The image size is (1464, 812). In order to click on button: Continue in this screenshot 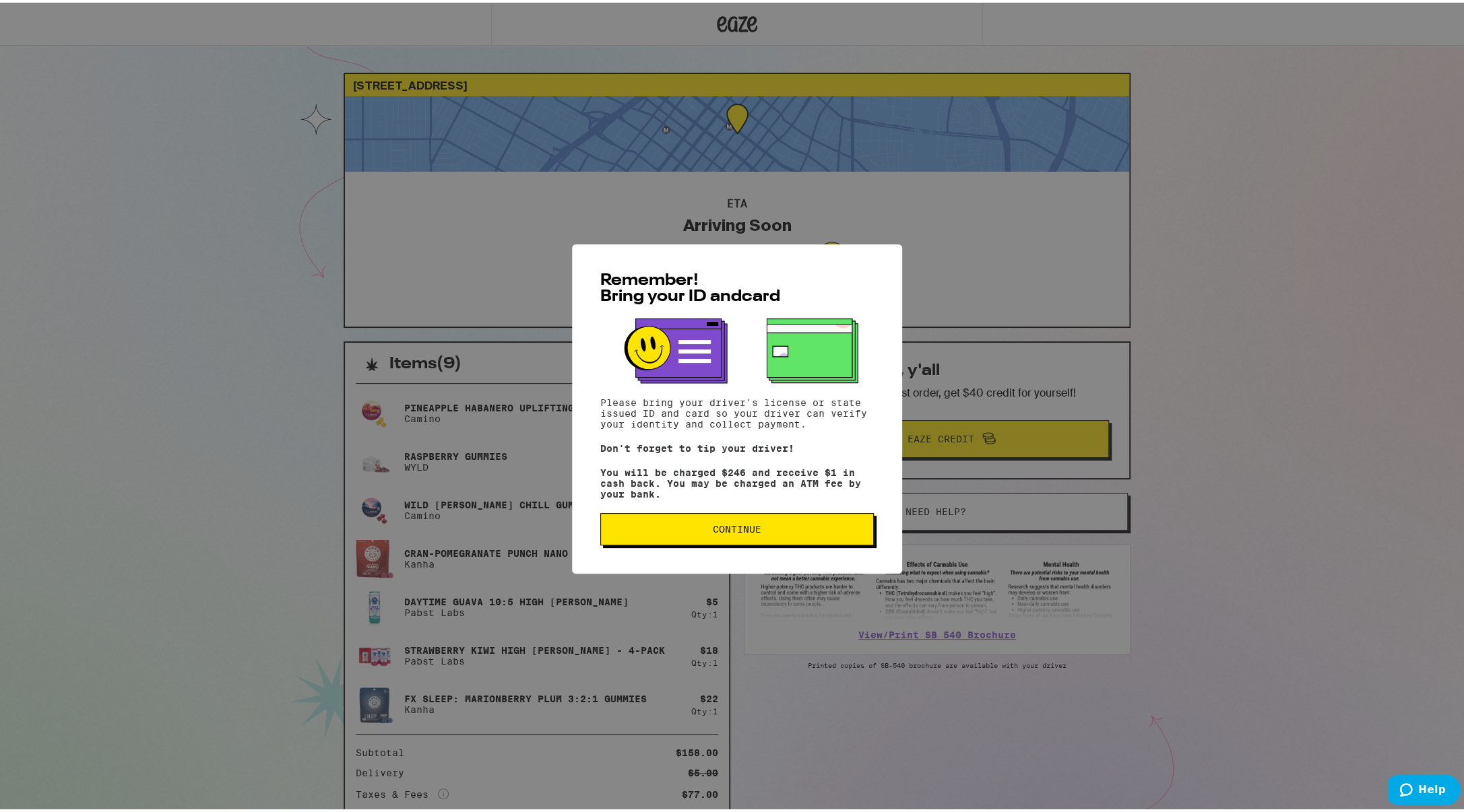, I will do `click(737, 527)`.